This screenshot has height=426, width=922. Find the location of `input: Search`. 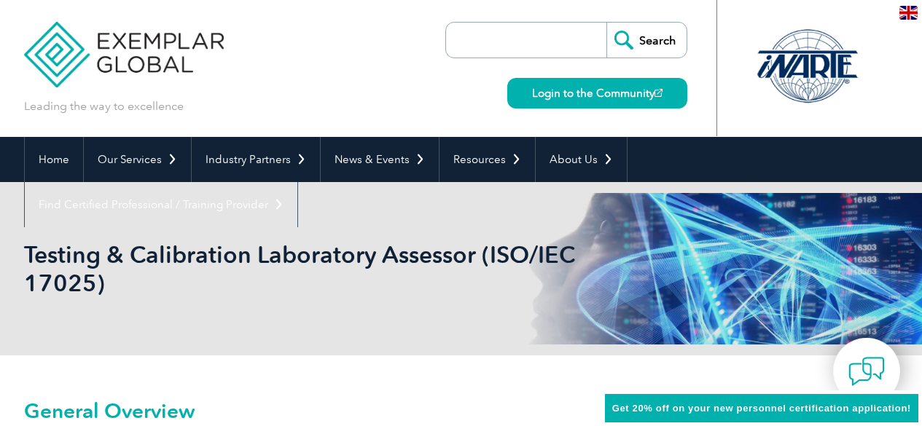

input: Search is located at coordinates (646, 40).